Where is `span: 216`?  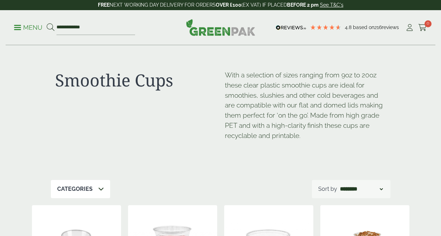
span: 216 is located at coordinates (378, 27).